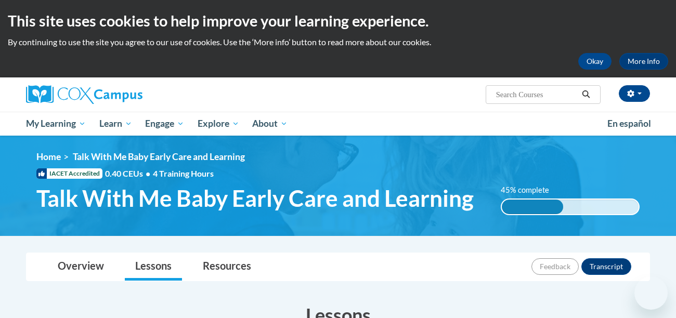  I want to click on a: Overview, so click(81, 267).